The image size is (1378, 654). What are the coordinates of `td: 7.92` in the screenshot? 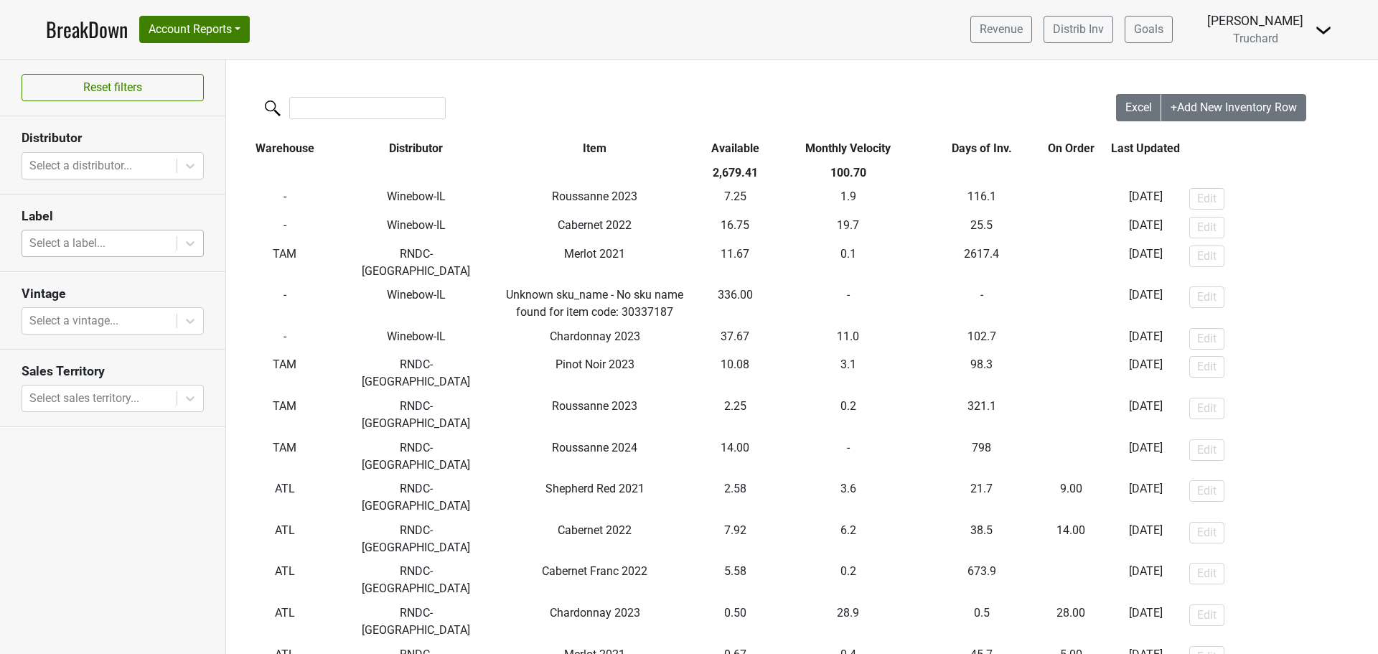 It's located at (735, 539).